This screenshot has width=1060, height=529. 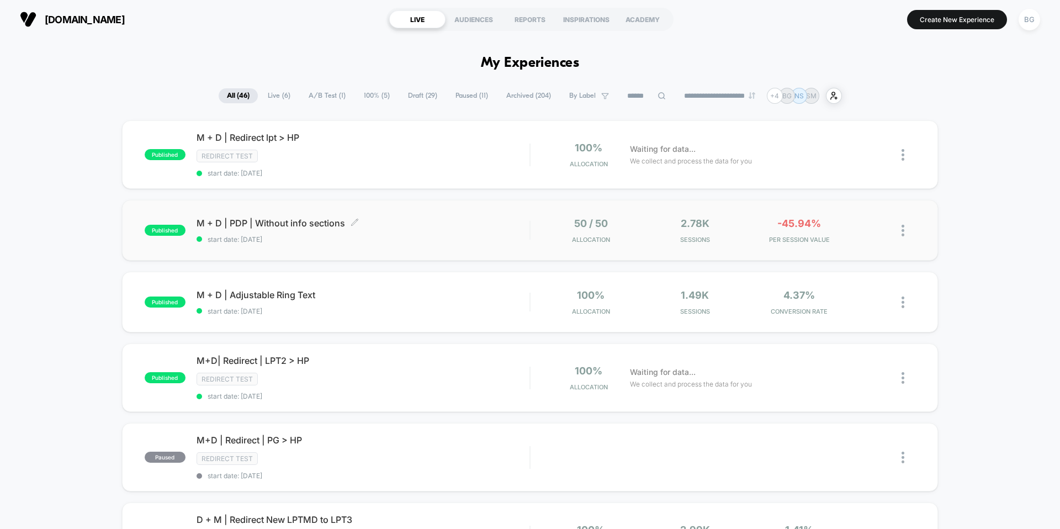 I want to click on span: Live ( 6 ), so click(x=279, y=95).